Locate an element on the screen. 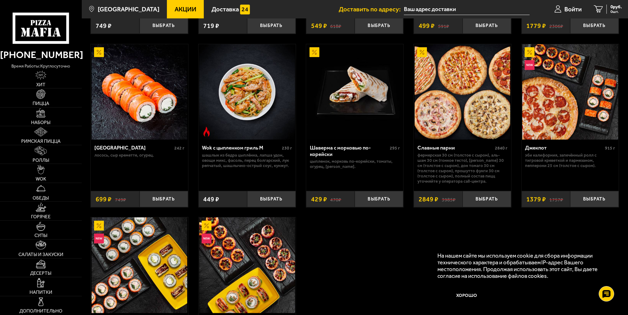 This screenshot has width=628, height=315. img: Джекпот is located at coordinates (570, 92).